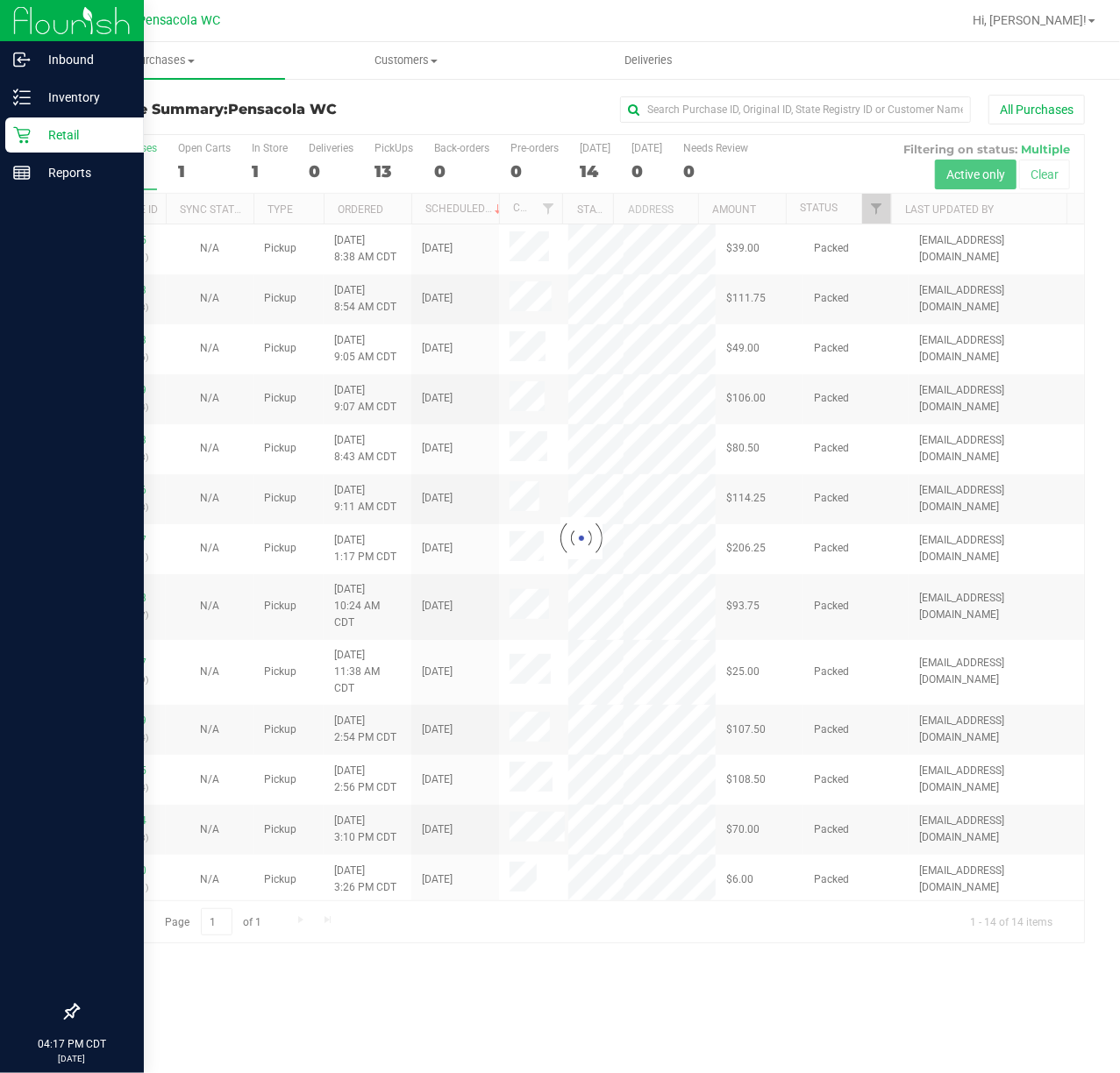 This screenshot has height=1073, width=1120. I want to click on p: 04:17 PM CDT, so click(72, 1043).